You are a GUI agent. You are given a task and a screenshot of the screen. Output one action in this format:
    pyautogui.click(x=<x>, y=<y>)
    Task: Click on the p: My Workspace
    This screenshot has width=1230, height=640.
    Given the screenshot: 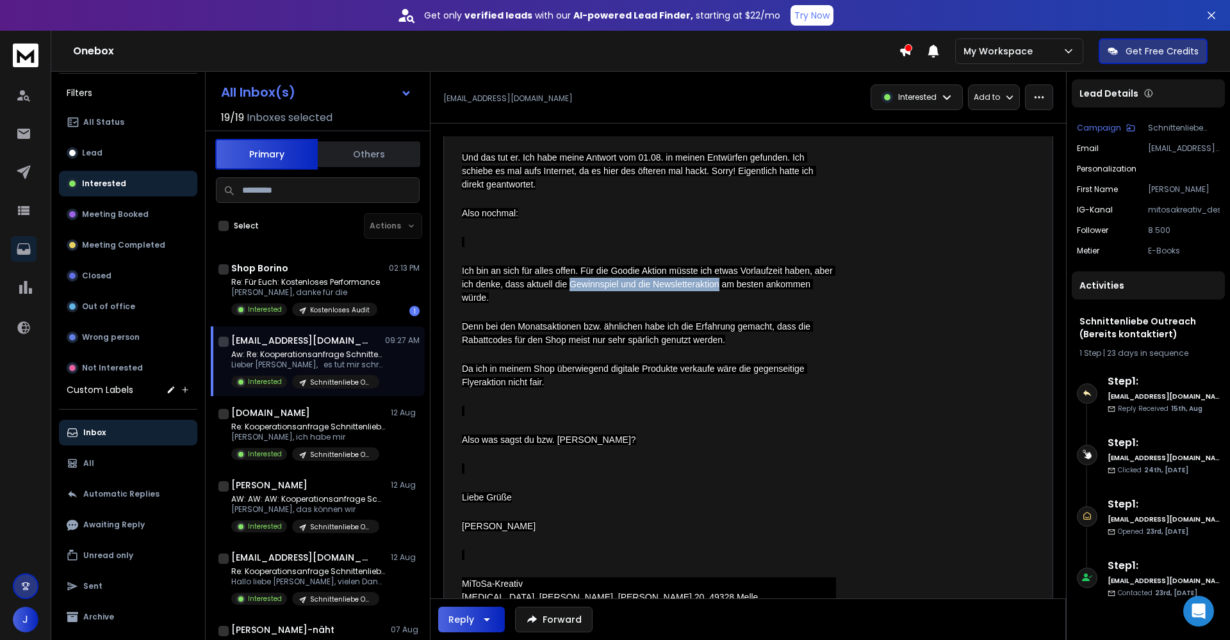 What is the action you would take?
    pyautogui.click(x=1000, y=51)
    